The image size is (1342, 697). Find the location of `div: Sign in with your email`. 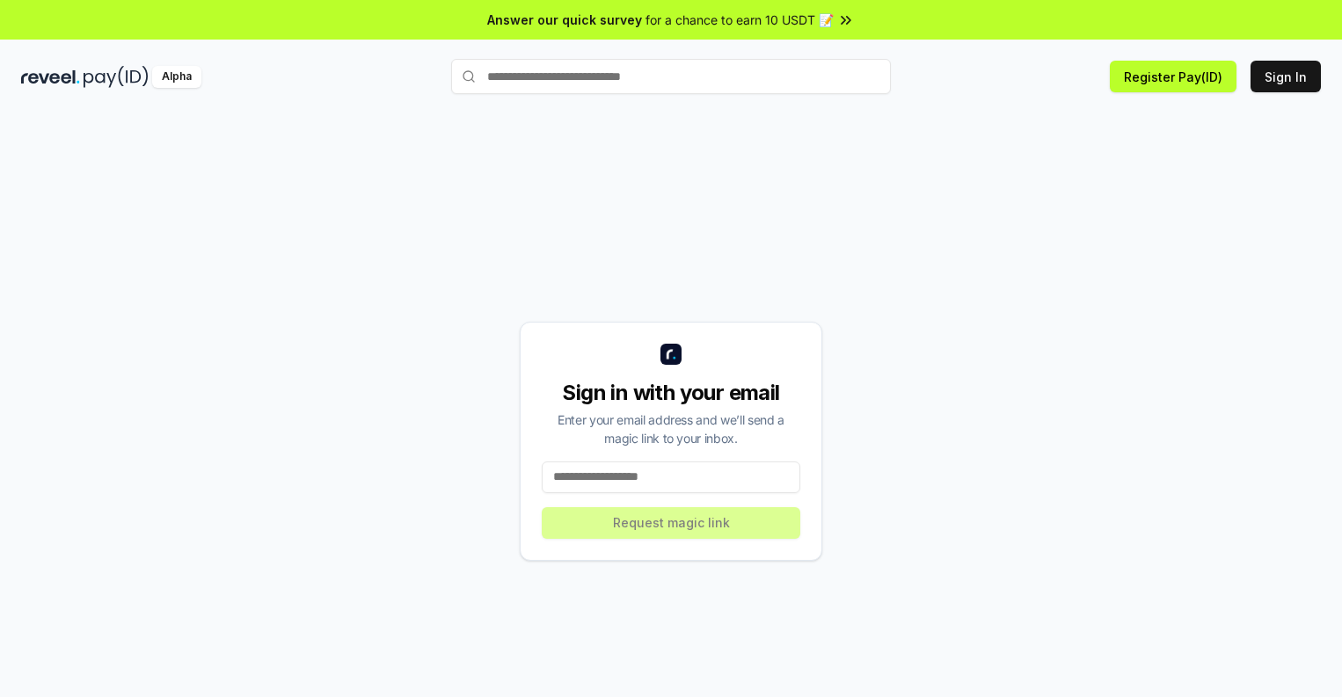

div: Sign in with your email is located at coordinates (671, 393).